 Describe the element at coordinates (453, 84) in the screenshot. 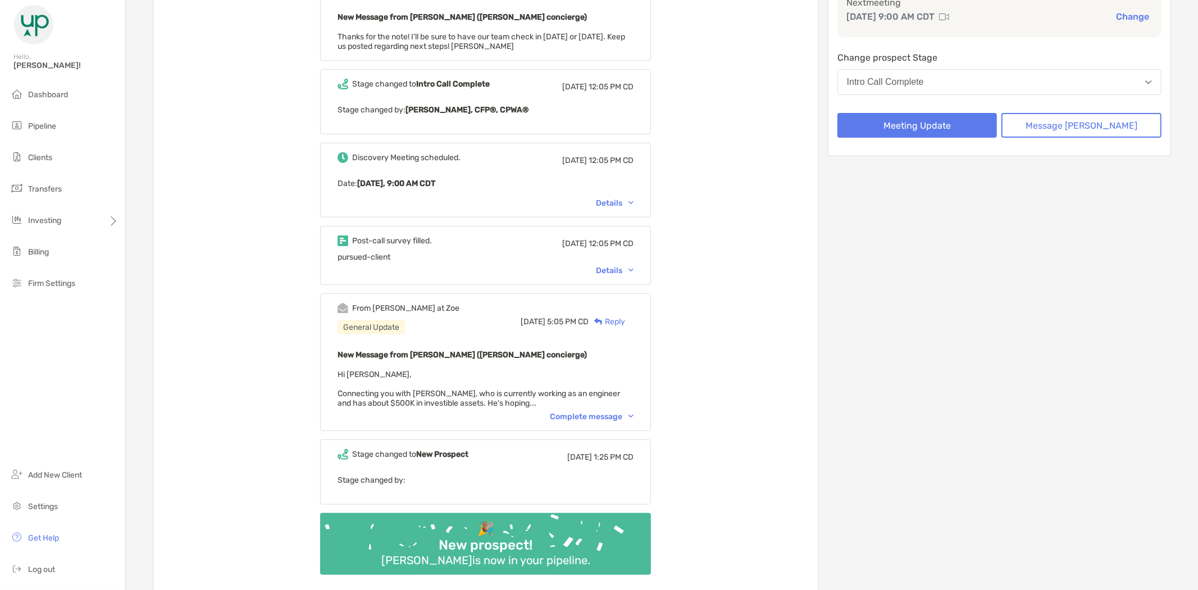

I see `b: Intro Call Complete` at that location.